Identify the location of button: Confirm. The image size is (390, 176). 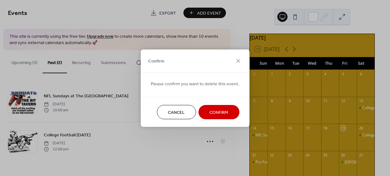
(218, 112).